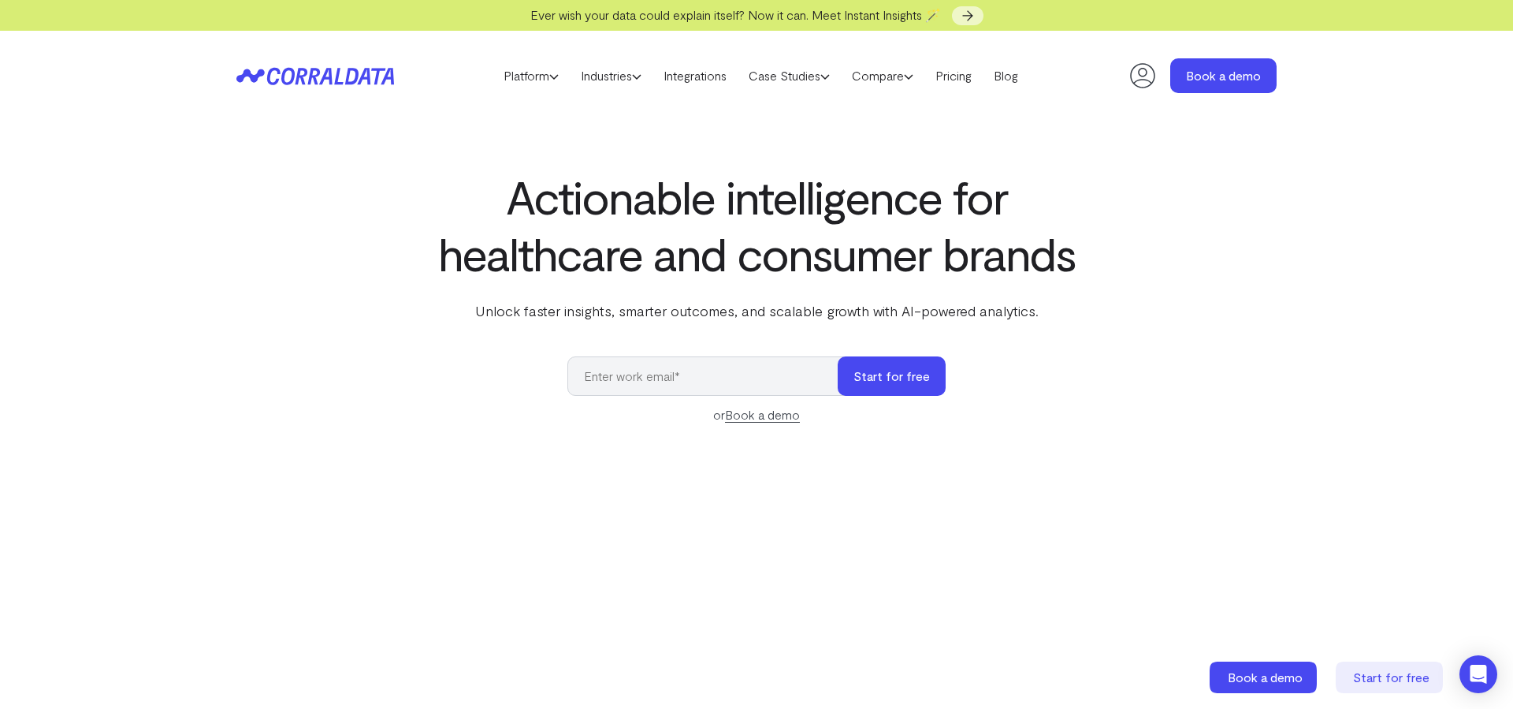 Image resolution: width=1513 pixels, height=709 pixels. I want to click on p: Unlock faster insights, smarter outcomes, and scalable growth with AI-powered analytics., so click(757, 311).